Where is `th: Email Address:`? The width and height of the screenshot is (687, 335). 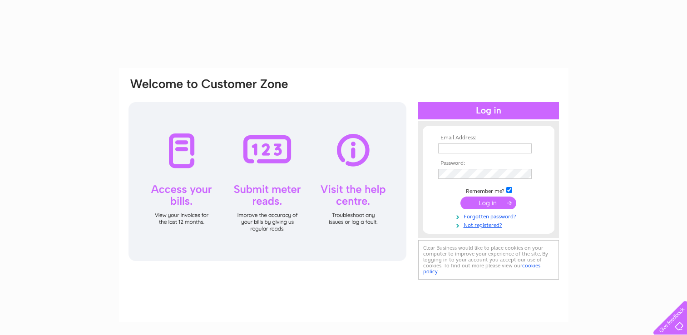
th: Email Address: is located at coordinates (488, 138).